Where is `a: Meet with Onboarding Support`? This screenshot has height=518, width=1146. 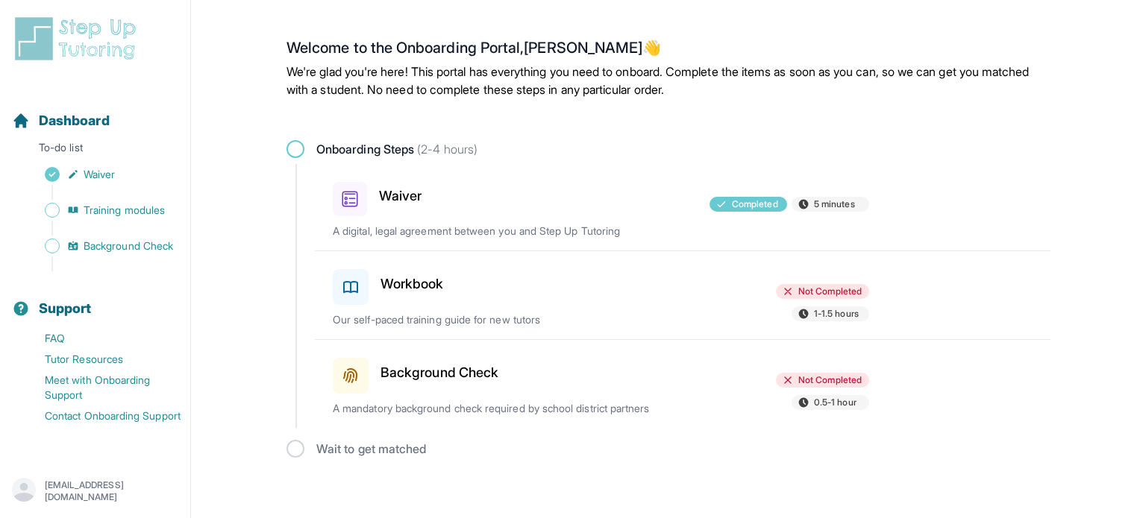
a: Meet with Onboarding Support is located at coordinates (101, 388).